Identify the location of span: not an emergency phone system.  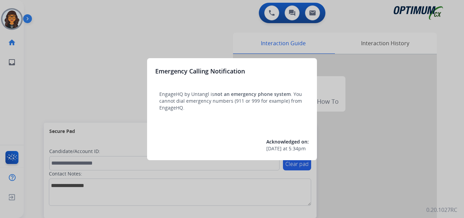
(252, 94).